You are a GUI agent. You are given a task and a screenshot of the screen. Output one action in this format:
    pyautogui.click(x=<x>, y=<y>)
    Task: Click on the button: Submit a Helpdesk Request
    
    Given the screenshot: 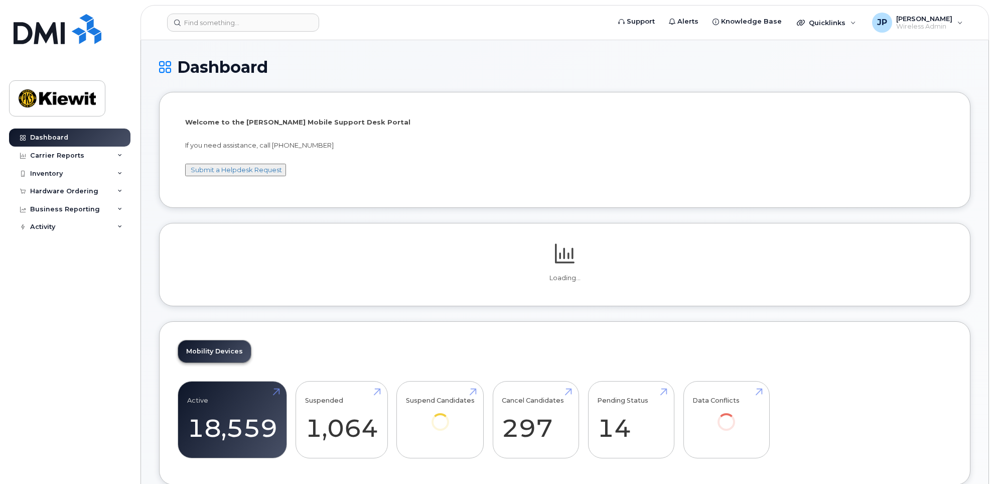 What is the action you would take?
    pyautogui.click(x=235, y=170)
    